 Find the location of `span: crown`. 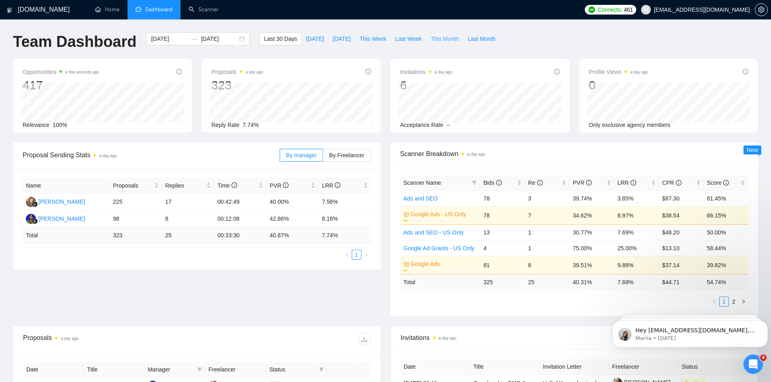

span: crown is located at coordinates (406, 264).